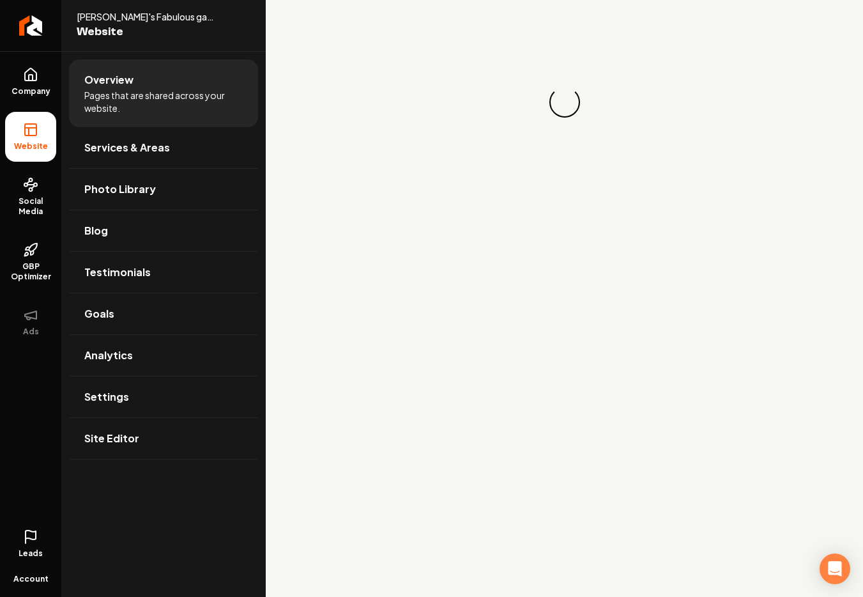 The height and width of the screenshot is (597, 863). I want to click on a: Blog, so click(164, 231).